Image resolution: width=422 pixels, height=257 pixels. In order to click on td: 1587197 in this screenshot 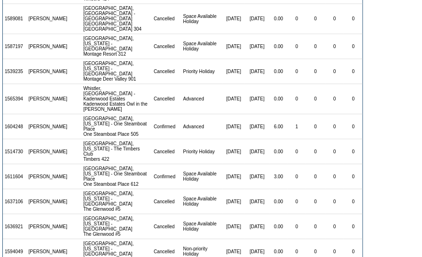, I will do `click(15, 46)`.